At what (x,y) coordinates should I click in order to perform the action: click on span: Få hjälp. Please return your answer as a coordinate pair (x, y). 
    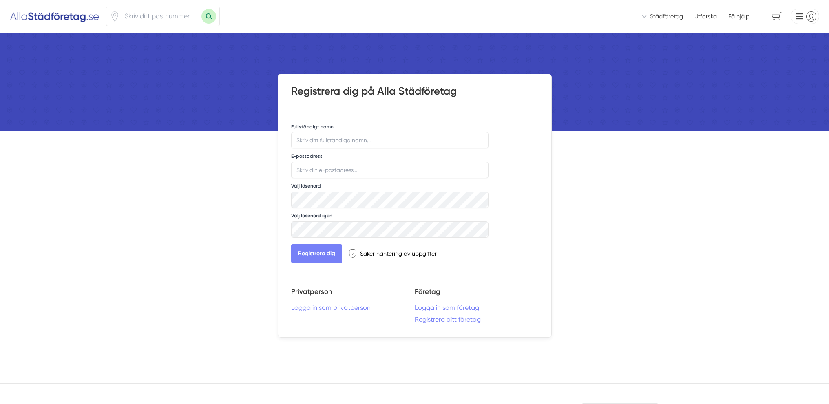
    Looking at the image, I should click on (739, 16).